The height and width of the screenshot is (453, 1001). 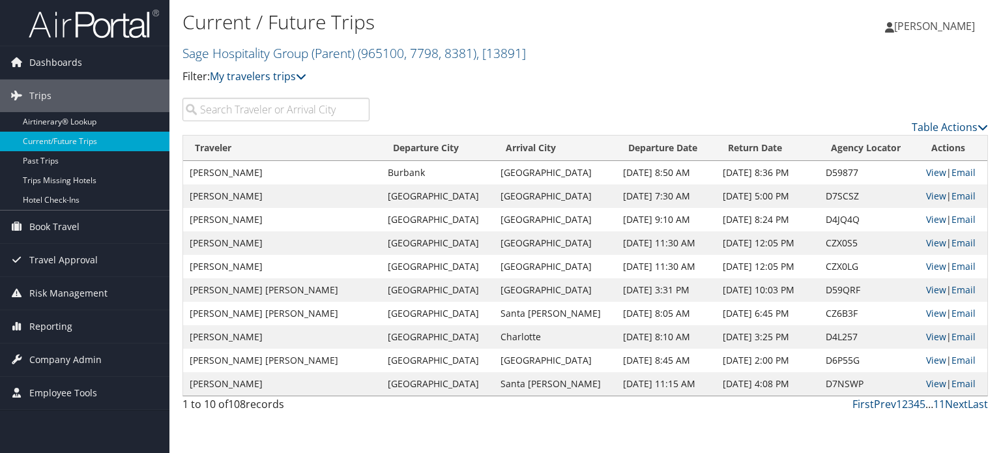 What do you see at coordinates (869, 243) in the screenshot?
I see `td: CZX0S5` at bounding box center [869, 243].